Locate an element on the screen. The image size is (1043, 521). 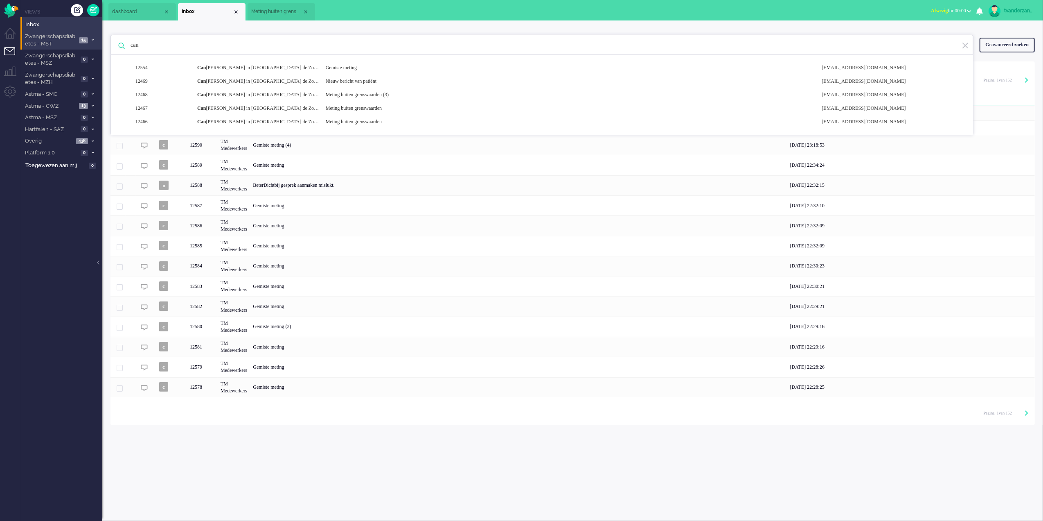
div: Geavanceerd zoeken is located at coordinates (1007, 45).